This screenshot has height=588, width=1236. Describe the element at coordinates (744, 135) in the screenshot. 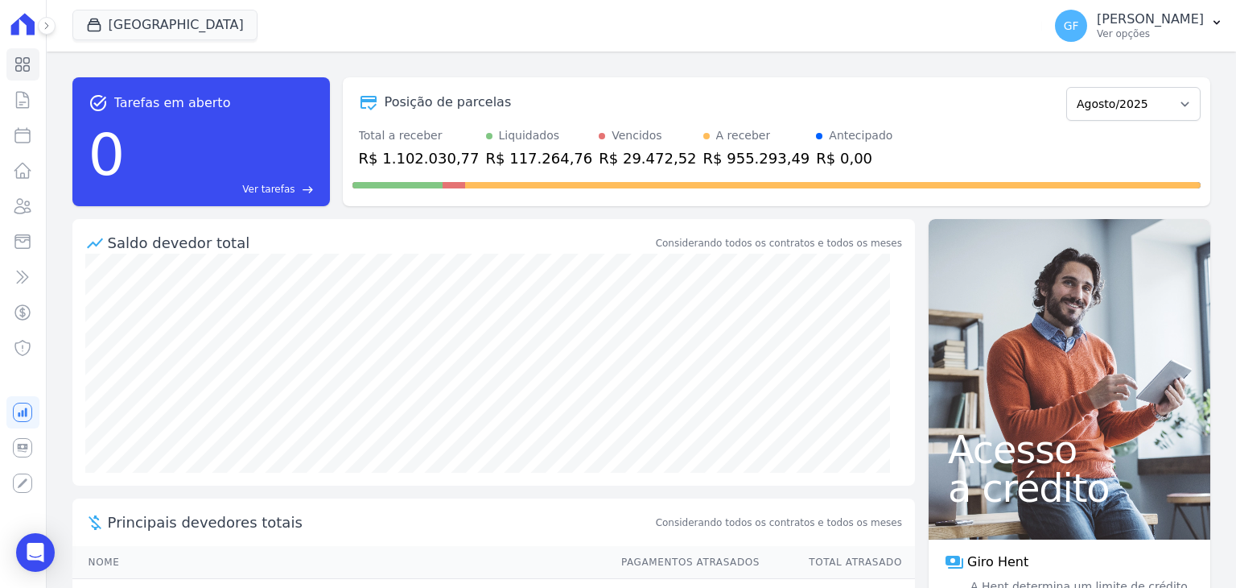

I see `div: A receber` at that location.